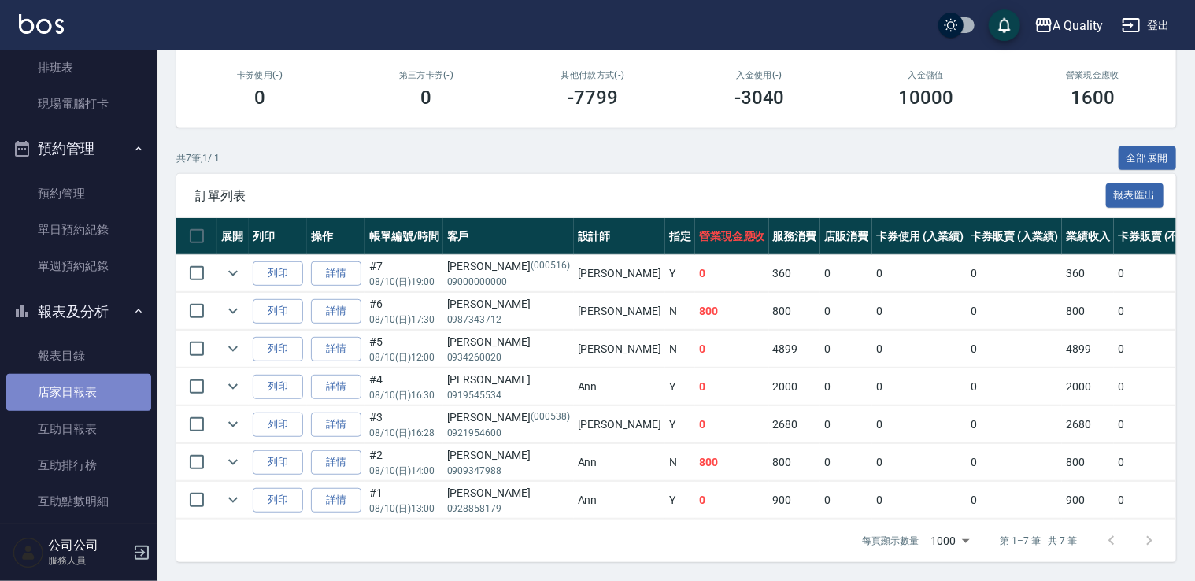  I want to click on h5: 公司公司, so click(88, 546).